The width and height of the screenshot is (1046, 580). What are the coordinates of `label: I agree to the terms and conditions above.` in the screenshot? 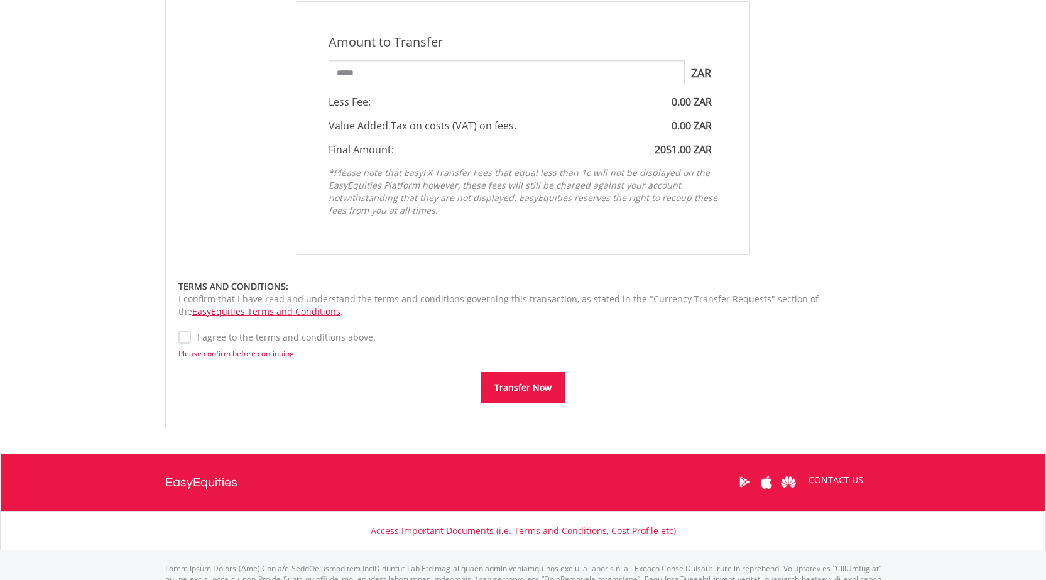 It's located at (283, 337).